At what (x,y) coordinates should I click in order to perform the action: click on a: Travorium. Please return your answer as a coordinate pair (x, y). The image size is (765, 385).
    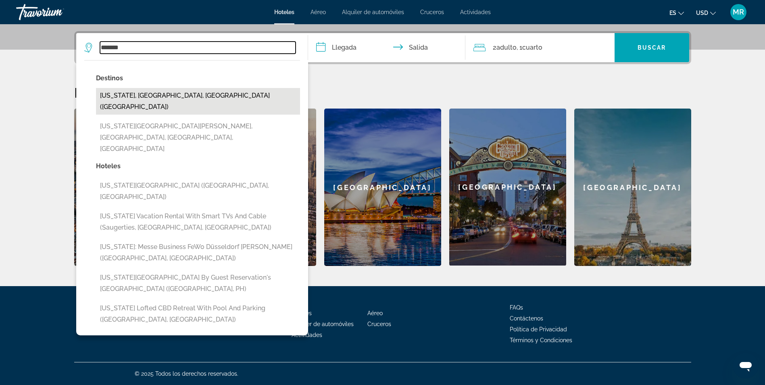
    Looking at the image, I should click on (56, 12).